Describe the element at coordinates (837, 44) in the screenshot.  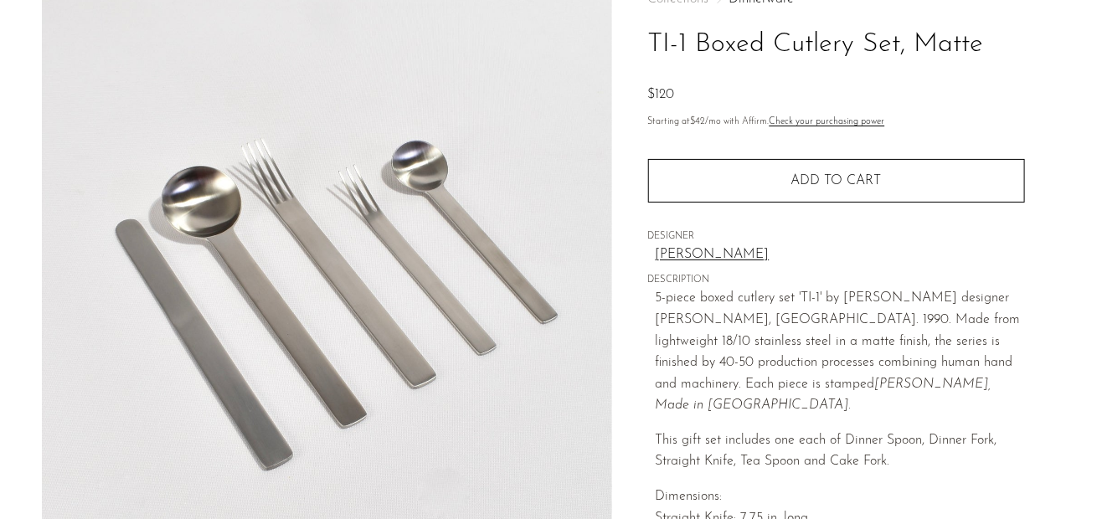
I see `h1: TI-1 Boxed Cutlery Set, Matte` at that location.